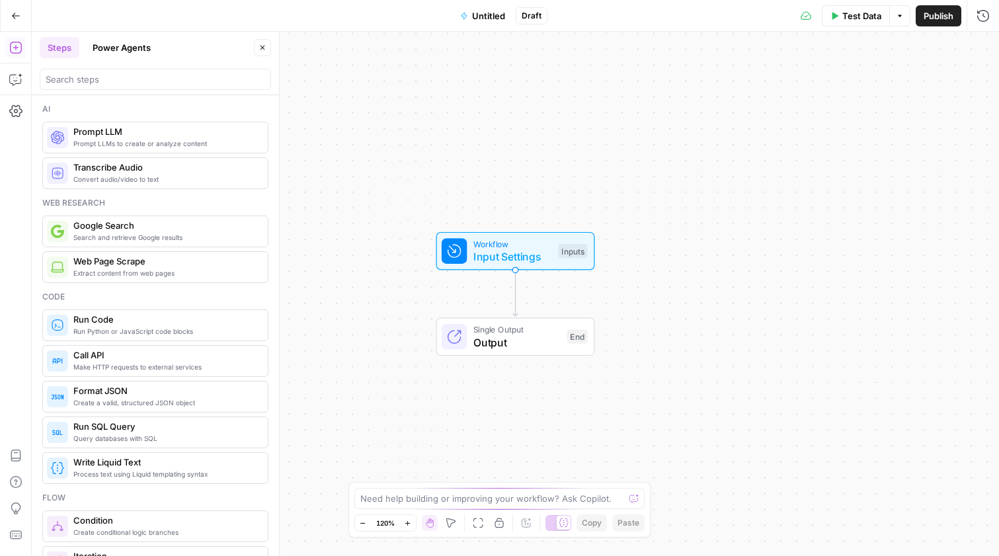  I want to click on span: Run Python or JavaScript code blocks, so click(165, 331).